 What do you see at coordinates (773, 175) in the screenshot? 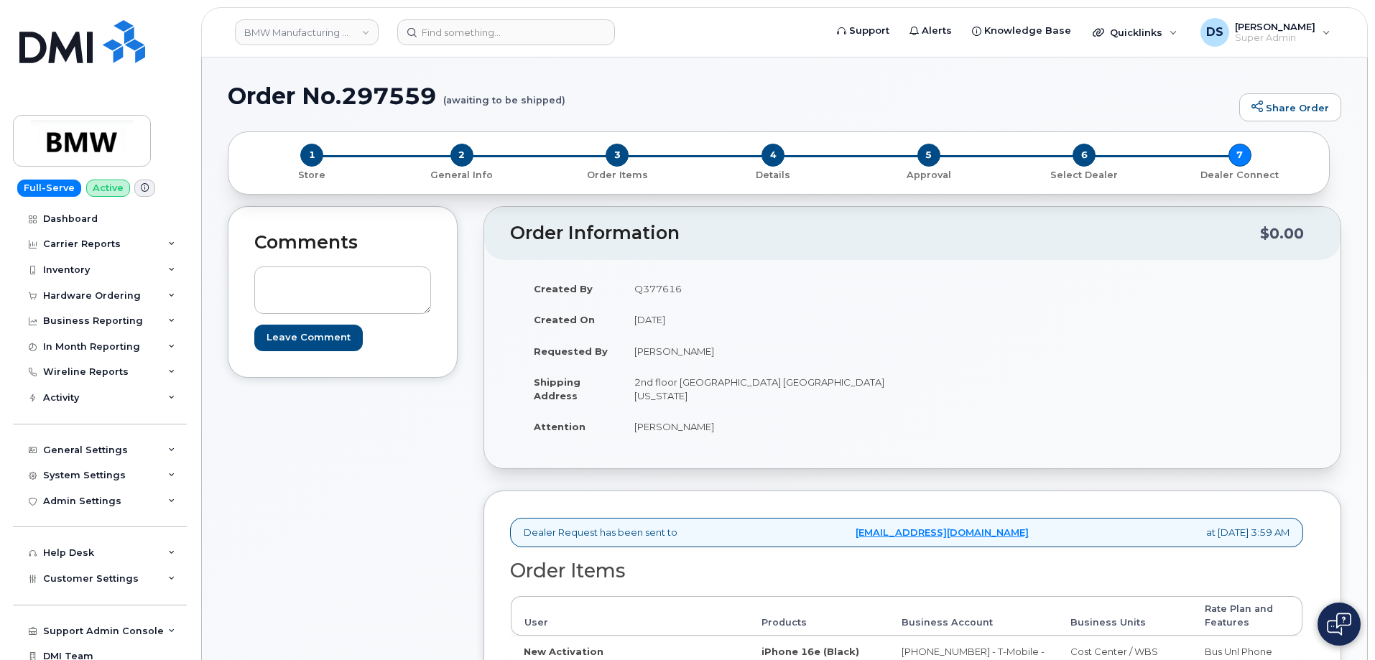
I see `p: Details` at bounding box center [773, 175].